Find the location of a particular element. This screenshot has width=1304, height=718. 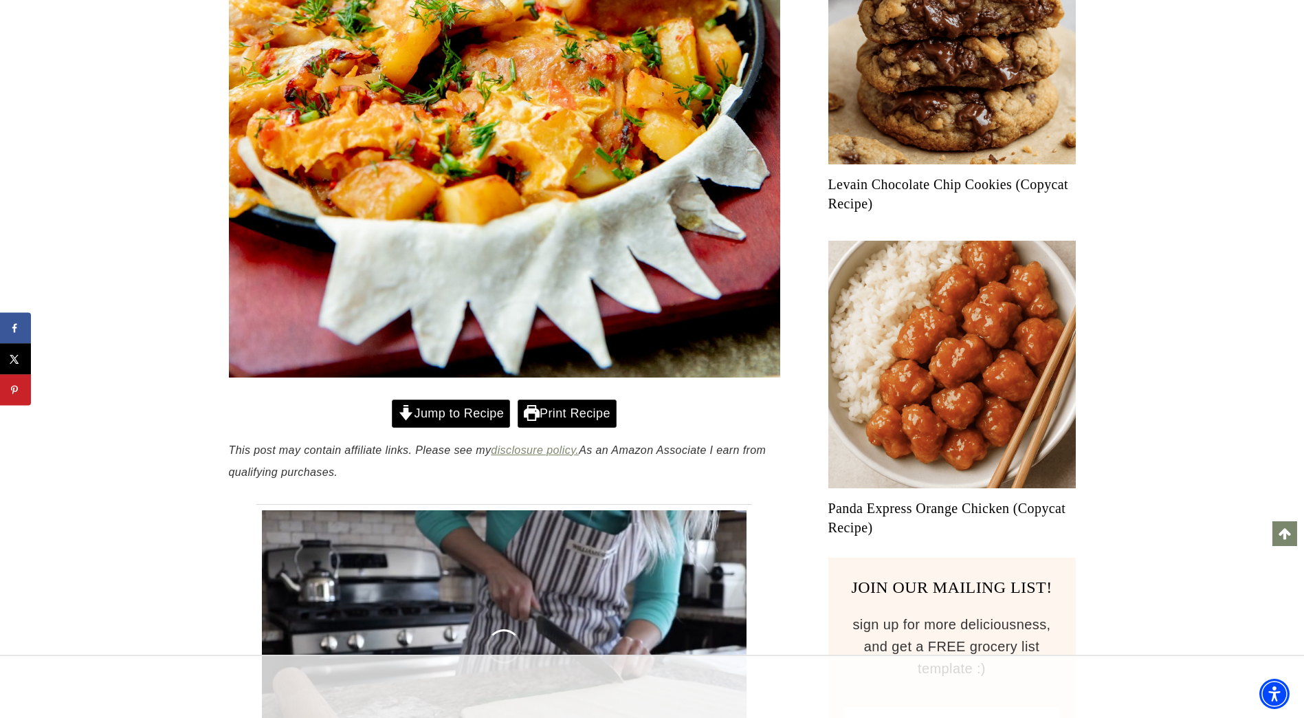

em: This post may contain affiliate links. Please see my As an Amazon Associate I earn from qualifyin... is located at coordinates (498, 461).